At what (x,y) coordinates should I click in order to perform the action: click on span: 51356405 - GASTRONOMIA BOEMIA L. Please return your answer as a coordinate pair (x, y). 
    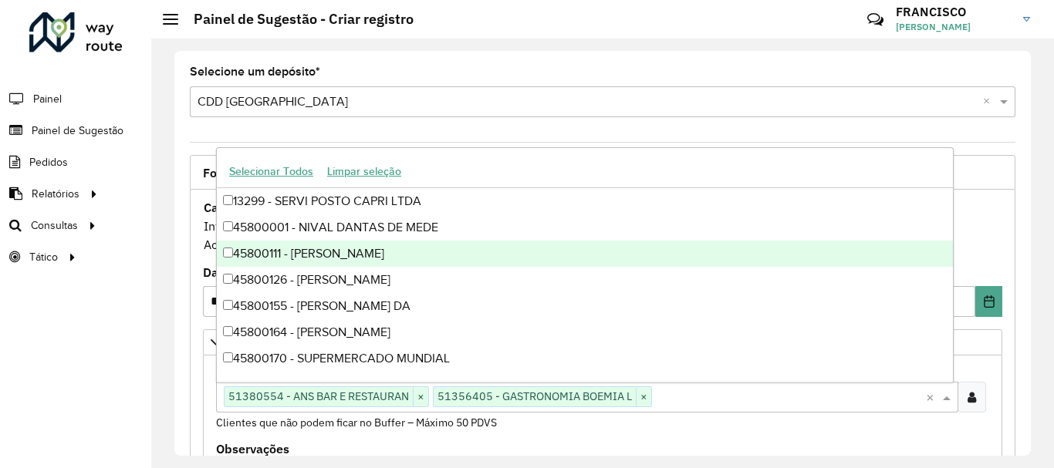
    Looking at the image, I should click on (535, 396).